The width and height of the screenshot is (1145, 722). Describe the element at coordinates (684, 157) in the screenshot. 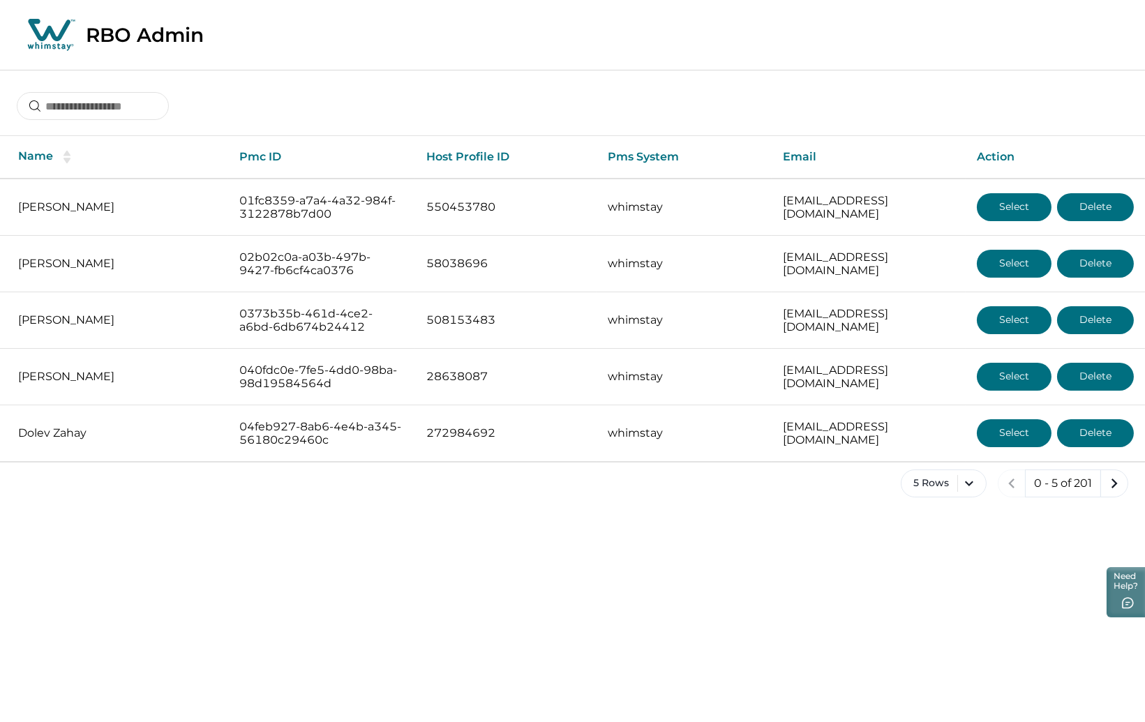

I see `th: Pms System` at that location.